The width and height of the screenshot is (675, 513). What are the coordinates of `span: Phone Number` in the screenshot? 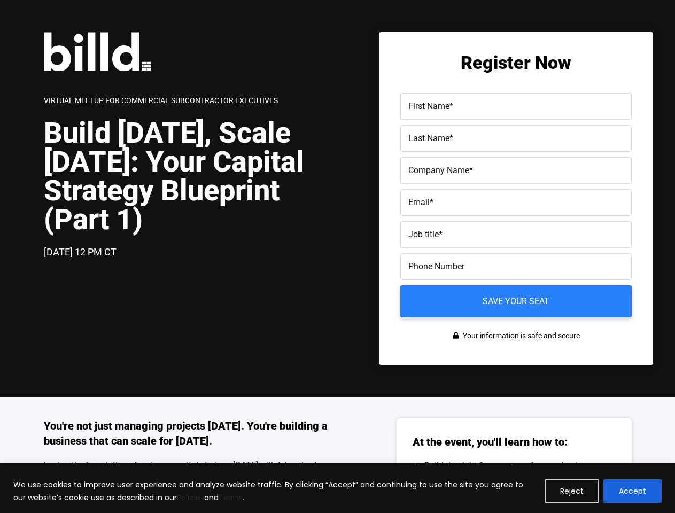 It's located at (436, 266).